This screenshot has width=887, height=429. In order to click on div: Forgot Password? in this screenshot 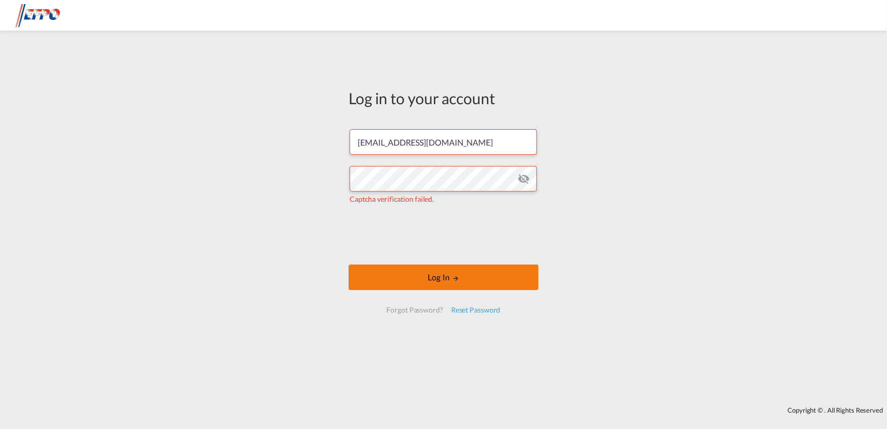, I will do `click(414, 310)`.